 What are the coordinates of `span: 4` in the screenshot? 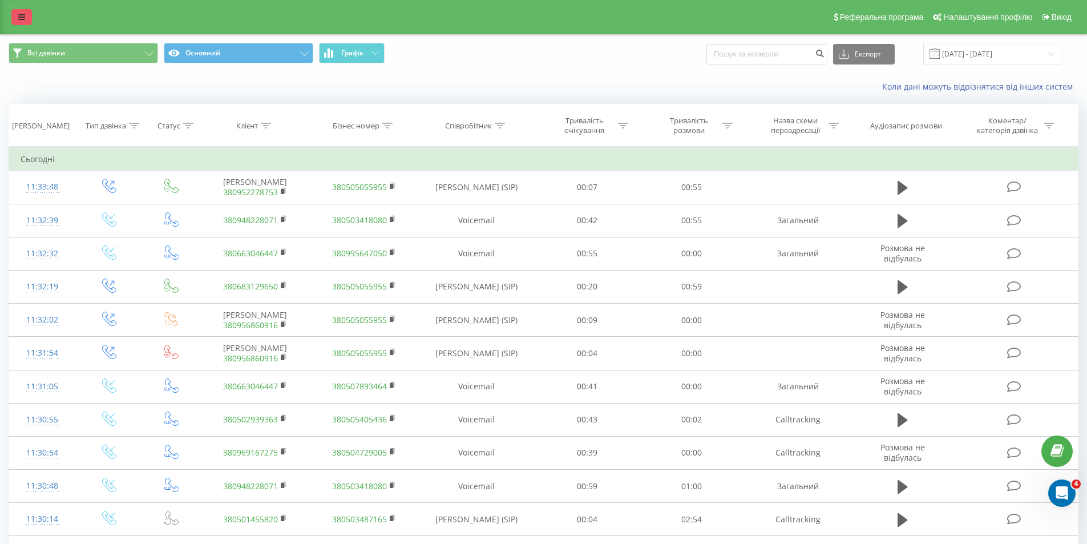 It's located at (1076, 484).